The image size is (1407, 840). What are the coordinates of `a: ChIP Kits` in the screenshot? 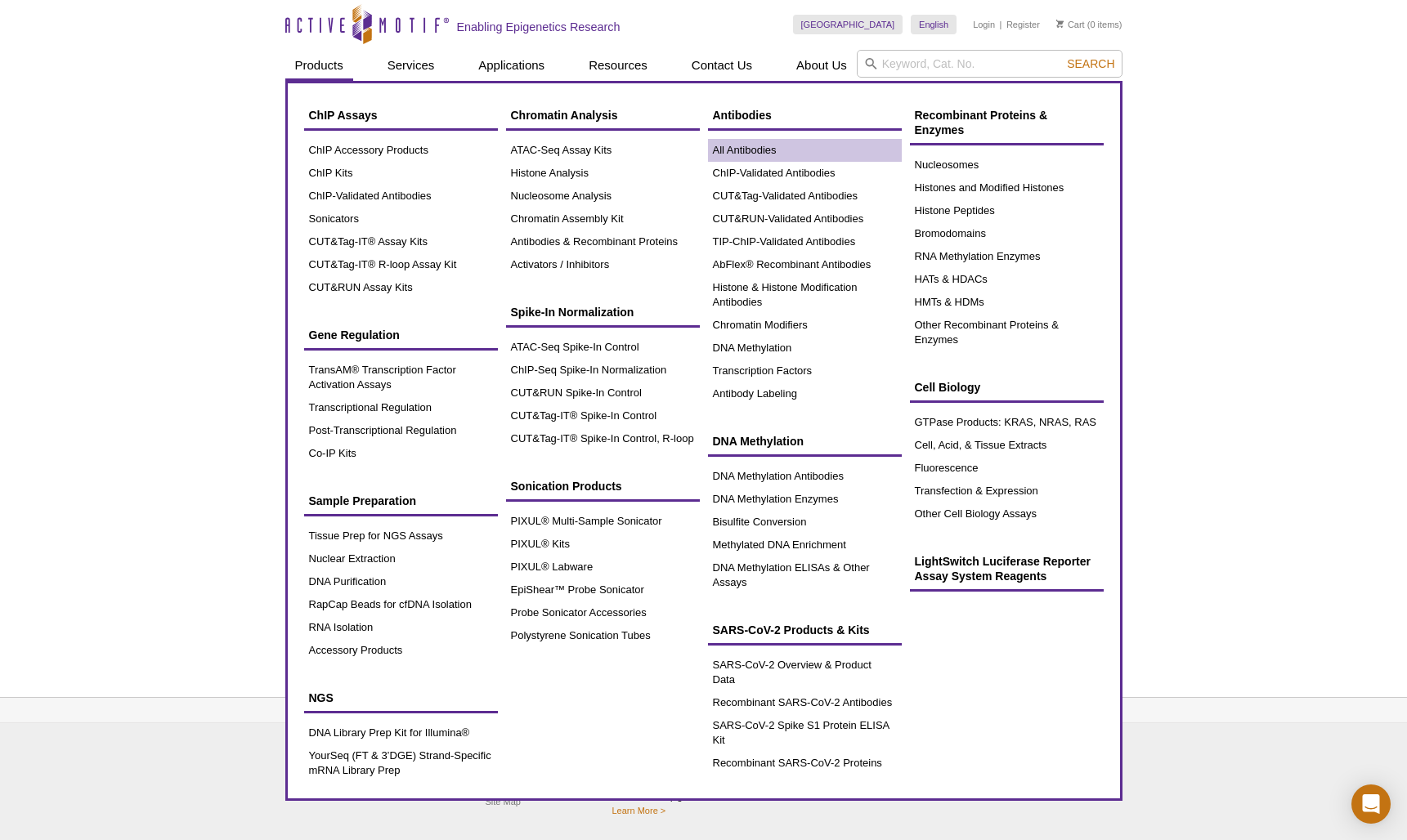 It's located at (401, 173).